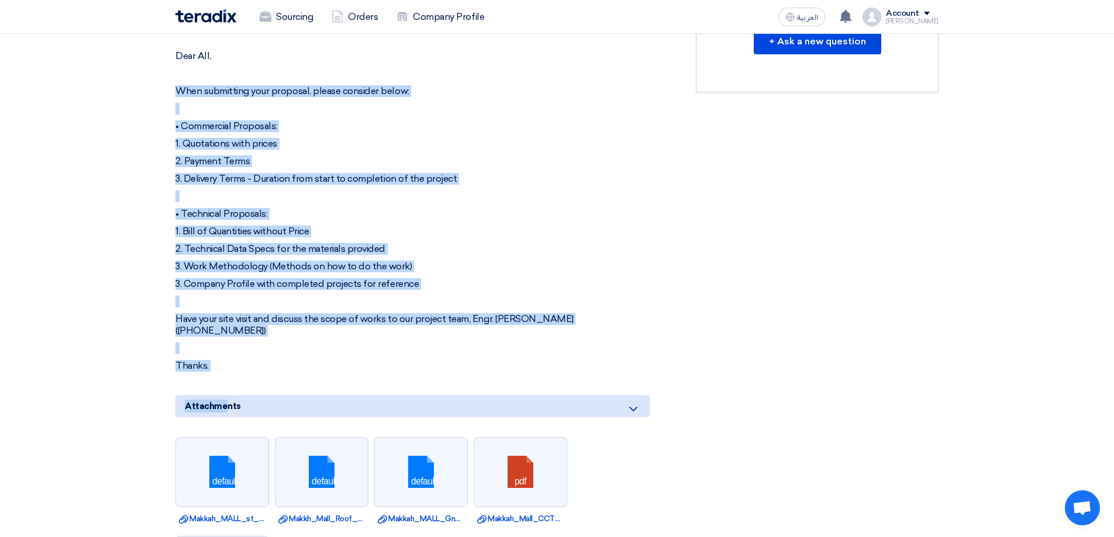  What do you see at coordinates (412, 267) in the screenshot?
I see `p: 3. Work Methodology (Methods on how to do the work)` at bounding box center [412, 267].